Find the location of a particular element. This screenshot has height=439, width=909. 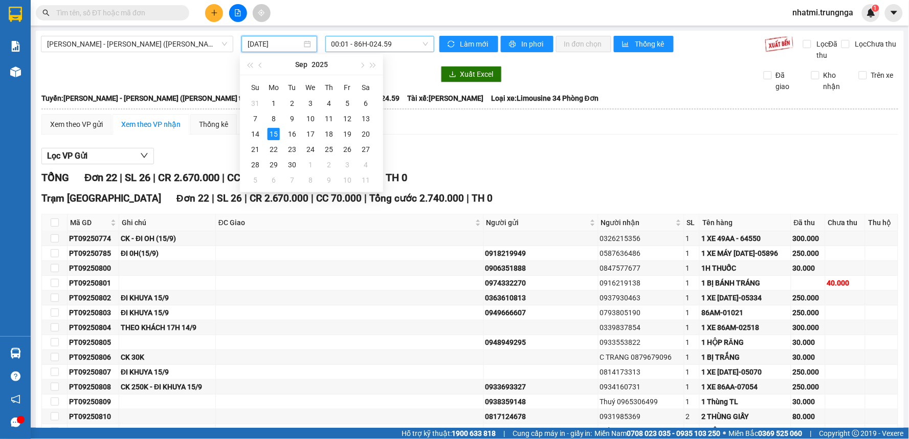

td: PT09250800 is located at coordinates (93, 268).